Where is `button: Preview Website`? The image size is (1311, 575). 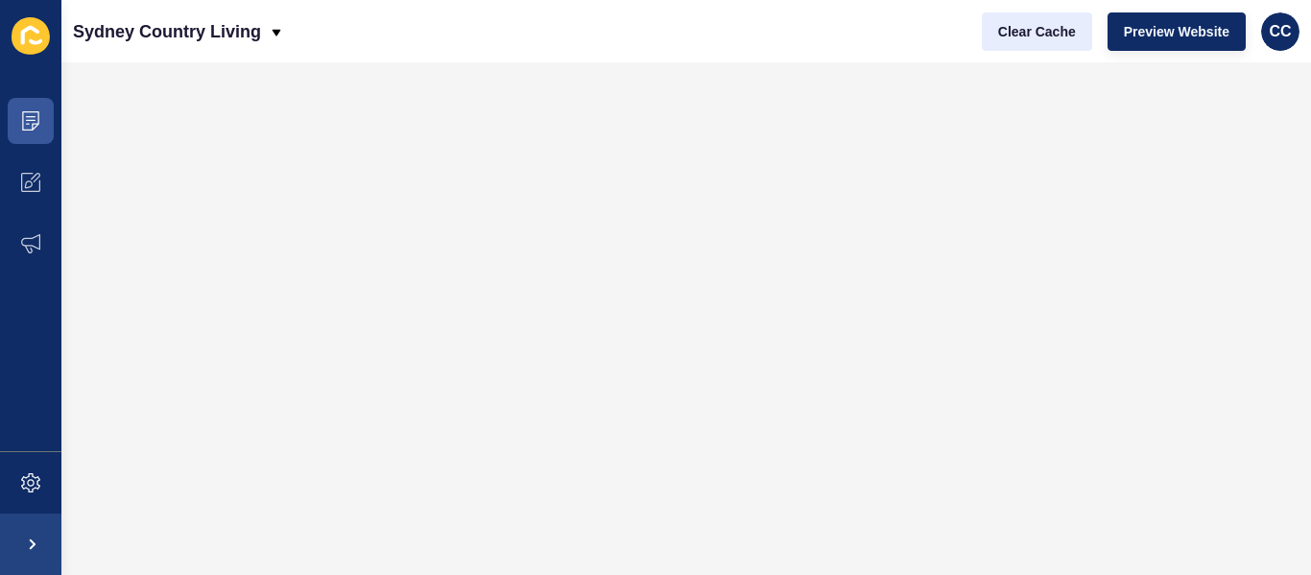
button: Preview Website is located at coordinates (1176, 32).